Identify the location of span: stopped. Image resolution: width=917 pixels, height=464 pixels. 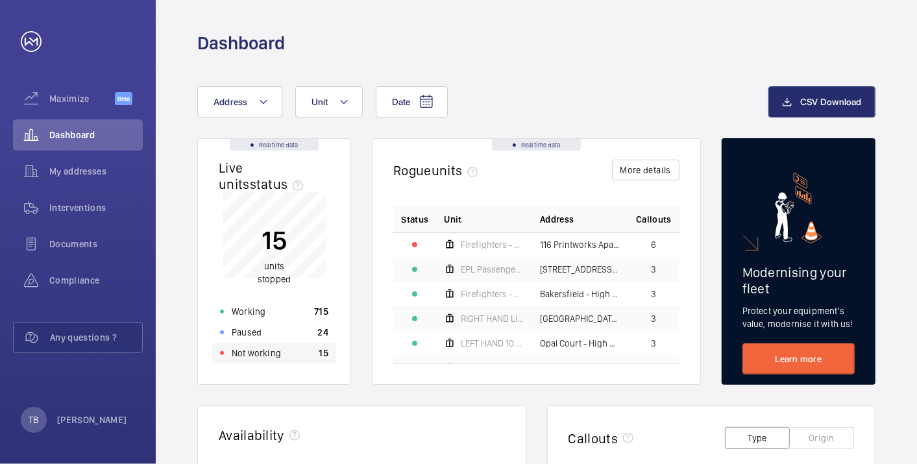
(274, 280).